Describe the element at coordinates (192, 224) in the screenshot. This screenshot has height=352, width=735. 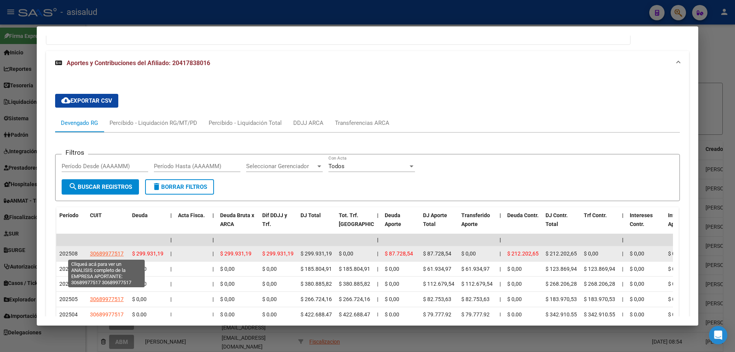
I see `datatable-header-cell: Acta Fisca.` at that location.